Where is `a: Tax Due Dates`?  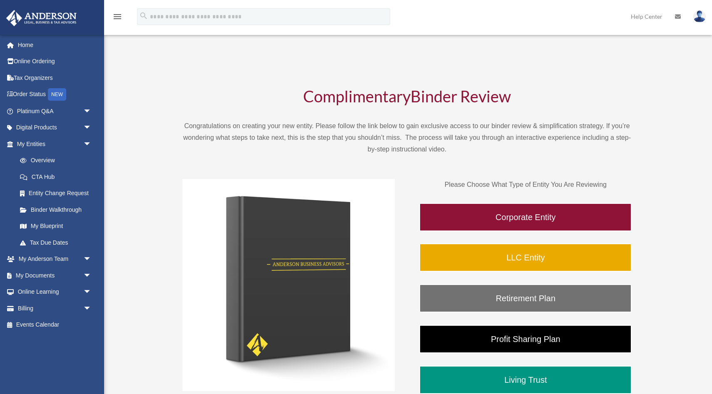 a: Tax Due Dates is located at coordinates (58, 243).